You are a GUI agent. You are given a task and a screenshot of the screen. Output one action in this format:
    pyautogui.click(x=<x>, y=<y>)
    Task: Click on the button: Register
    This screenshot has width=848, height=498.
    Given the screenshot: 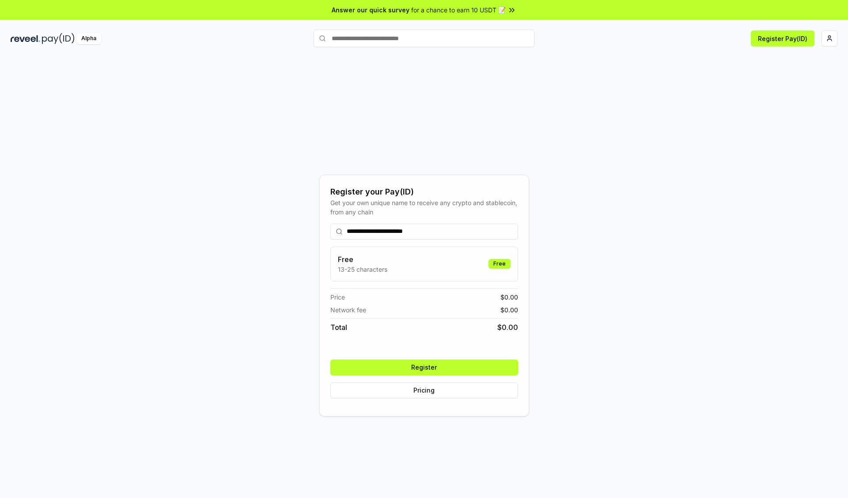 What is the action you would take?
    pyautogui.click(x=424, y=368)
    